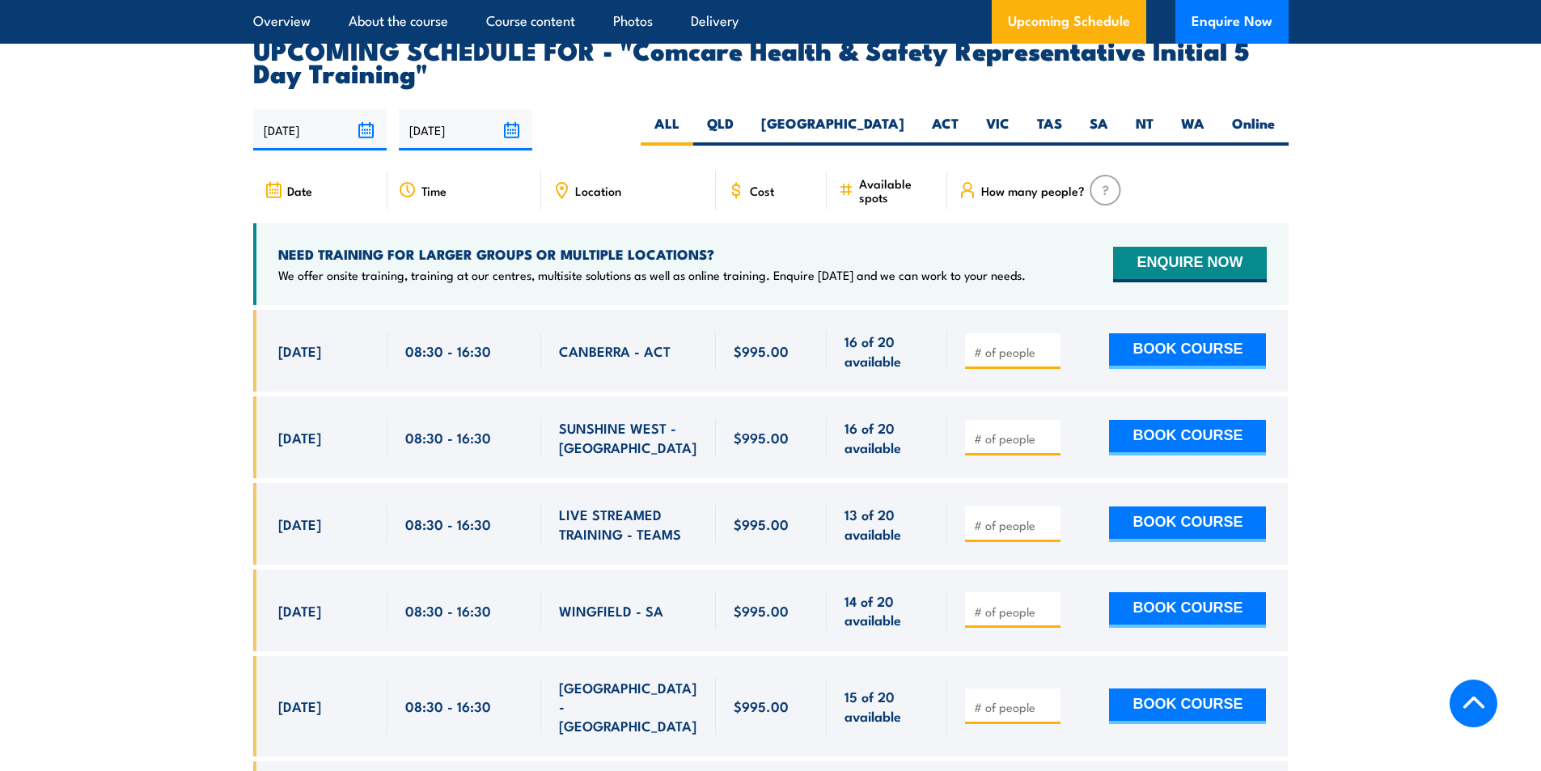 The width and height of the screenshot is (1541, 771). What do you see at coordinates (1253, 129) in the screenshot?
I see `label: Online` at bounding box center [1253, 129].